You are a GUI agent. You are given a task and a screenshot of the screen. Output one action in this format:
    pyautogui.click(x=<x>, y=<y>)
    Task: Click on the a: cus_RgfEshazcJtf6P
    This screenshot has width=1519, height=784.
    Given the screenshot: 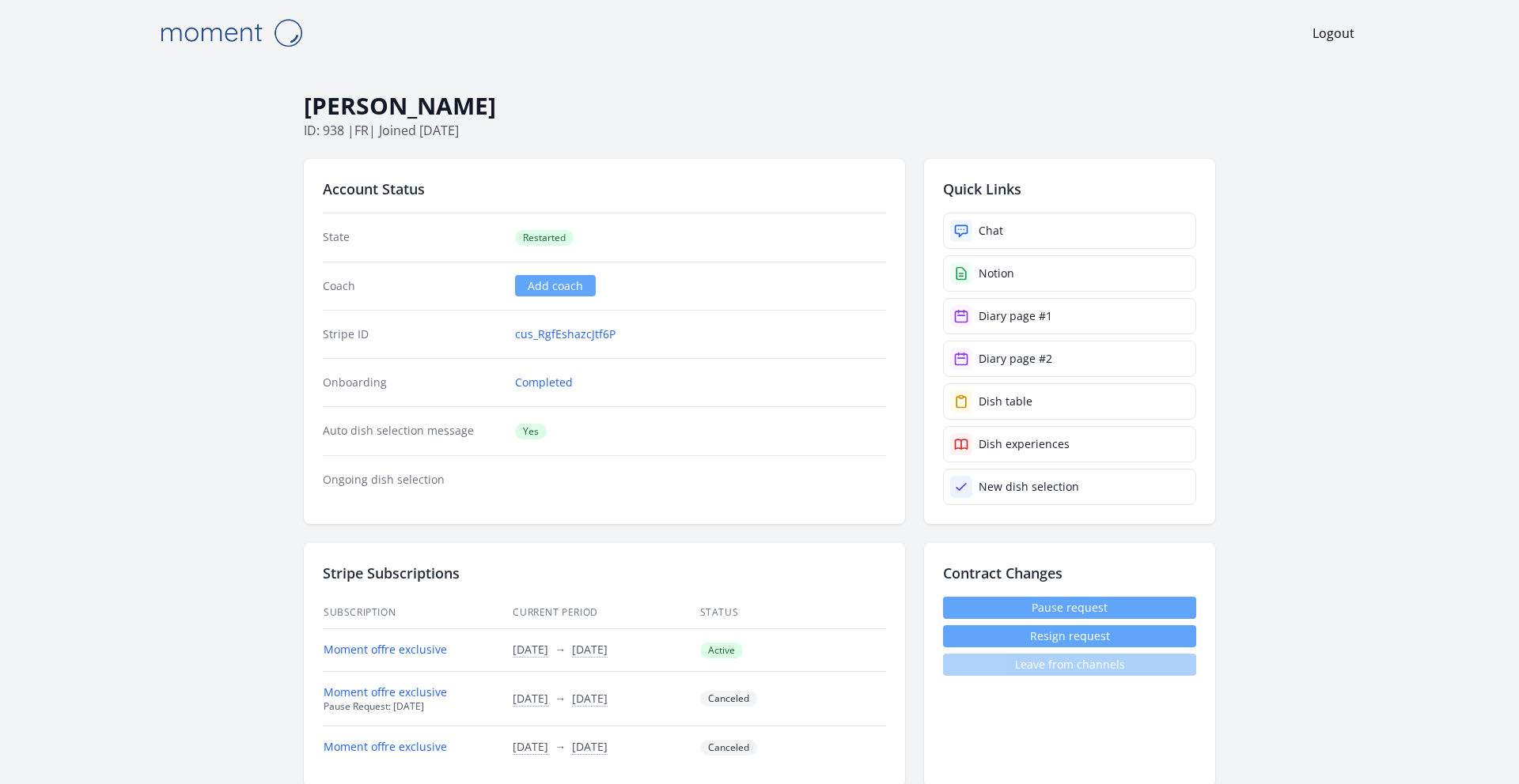 What is the action you would take?
    pyautogui.click(x=565, y=334)
    